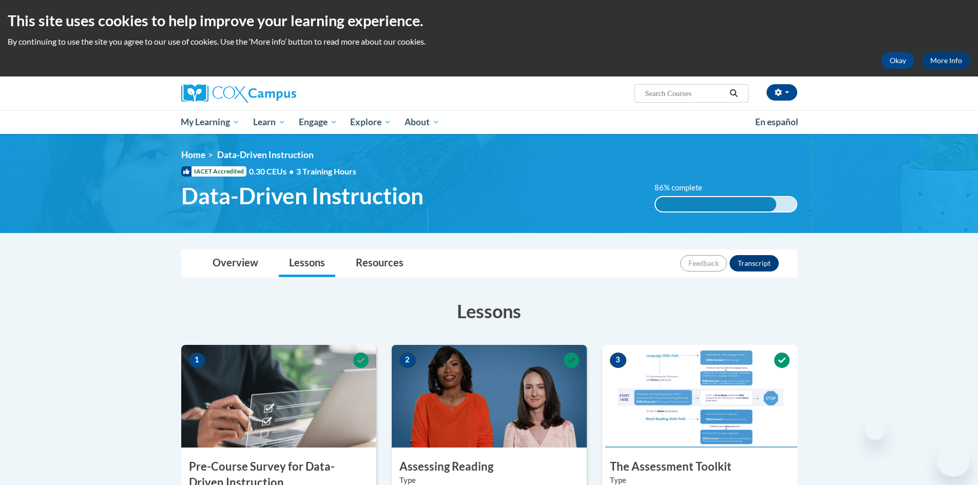  I want to click on h3: Lessons, so click(489, 311).